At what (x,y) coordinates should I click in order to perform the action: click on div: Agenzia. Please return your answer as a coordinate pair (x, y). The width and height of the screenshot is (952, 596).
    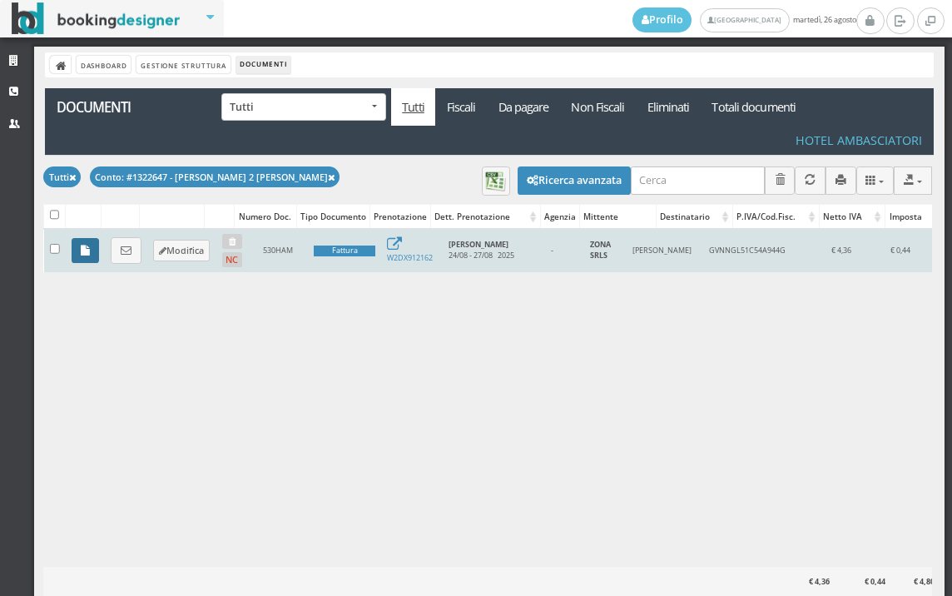
    Looking at the image, I should click on (560, 216).